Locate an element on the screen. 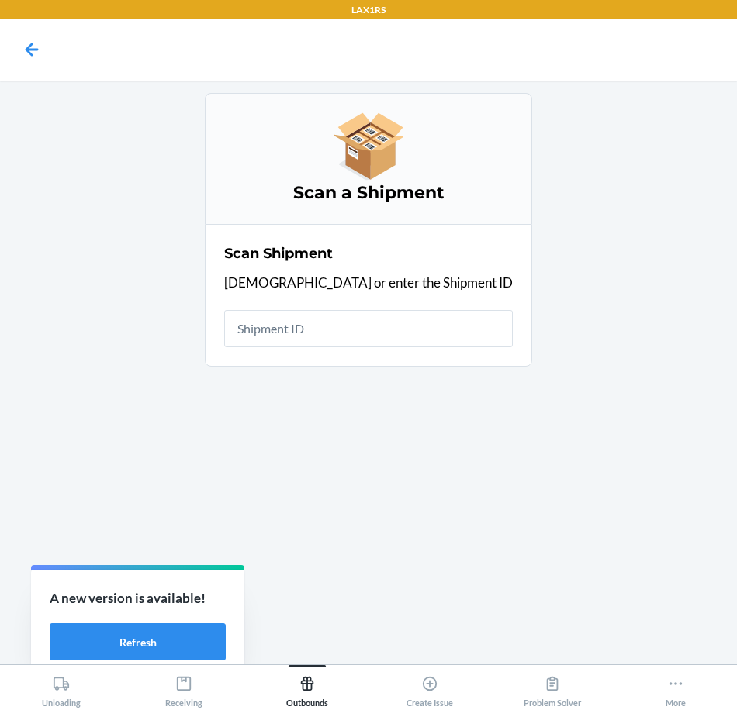 The height and width of the screenshot is (710, 737). button: Refresh is located at coordinates (137, 642).